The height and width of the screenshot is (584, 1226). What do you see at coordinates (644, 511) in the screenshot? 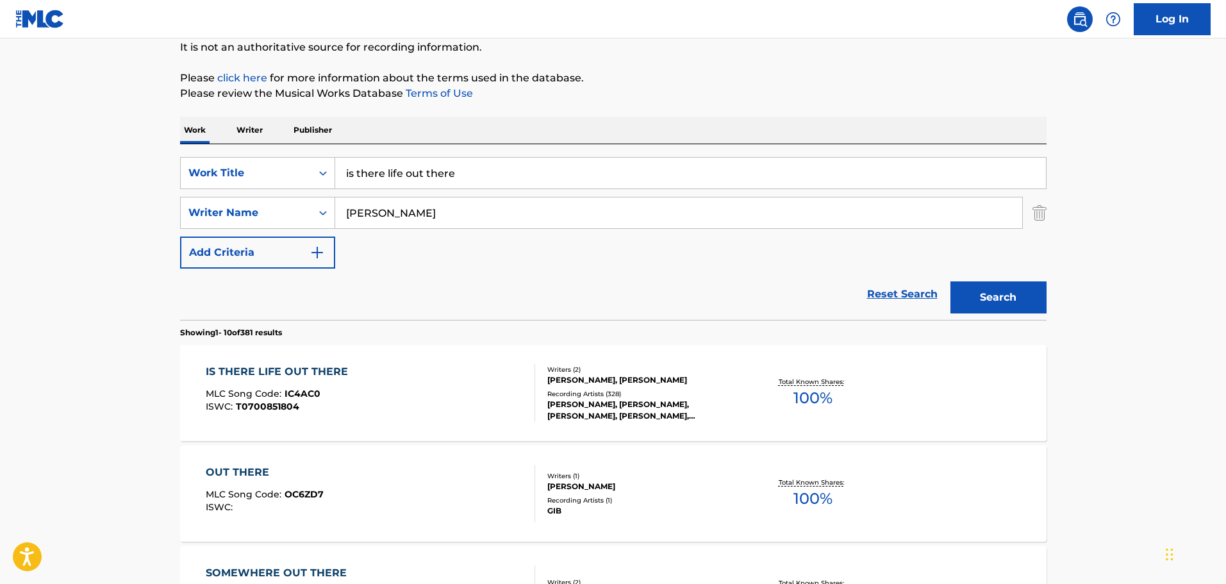
I see `div: GIB` at bounding box center [644, 511].